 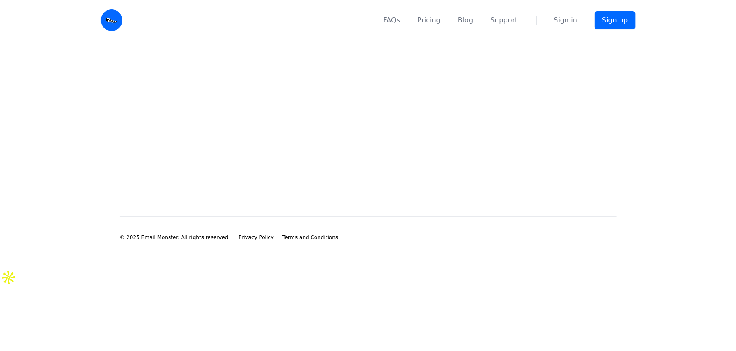 What do you see at coordinates (615, 20) in the screenshot?
I see `a: Sign up` at bounding box center [615, 20].